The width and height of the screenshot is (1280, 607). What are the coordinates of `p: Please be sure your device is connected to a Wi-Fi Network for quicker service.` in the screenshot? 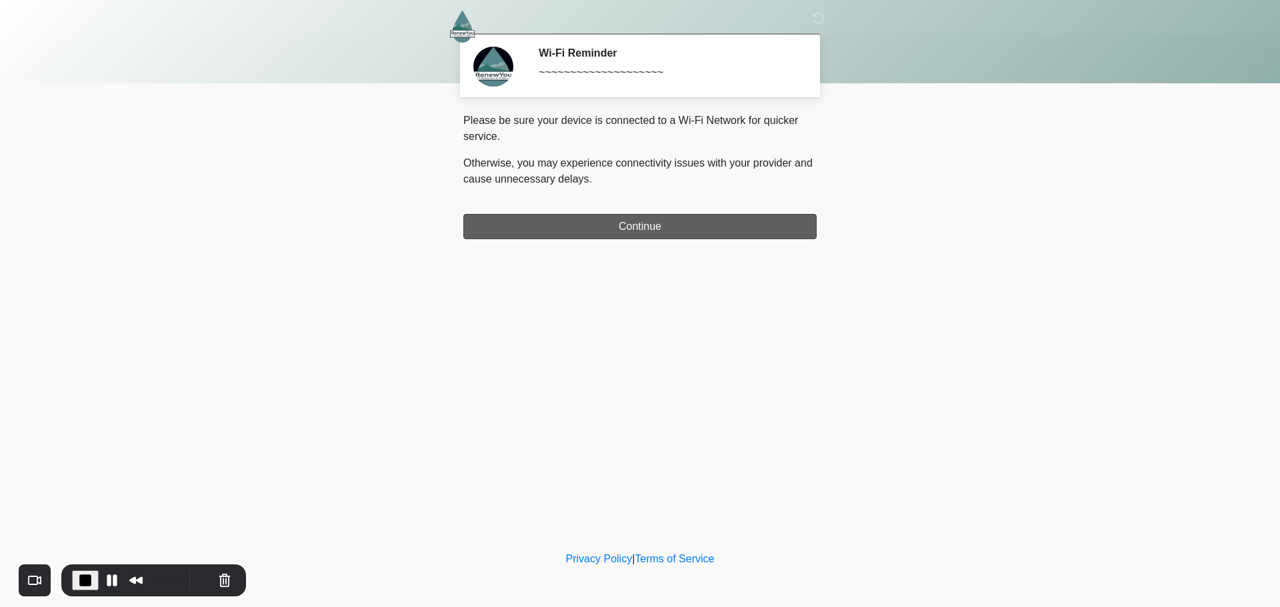 It's located at (640, 129).